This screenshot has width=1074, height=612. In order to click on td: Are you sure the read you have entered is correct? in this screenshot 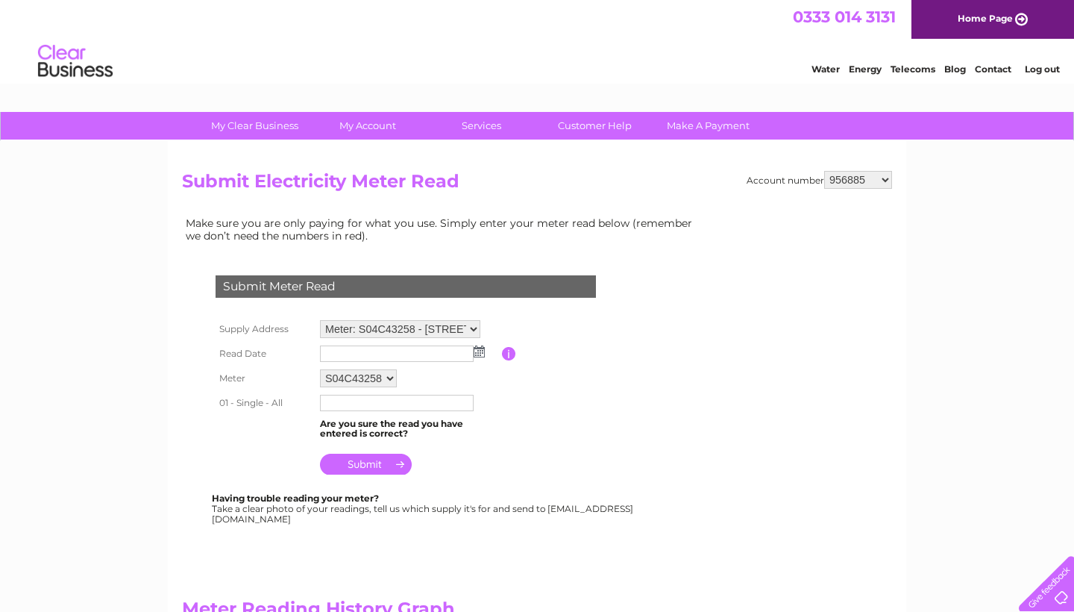, I will do `click(409, 429)`.